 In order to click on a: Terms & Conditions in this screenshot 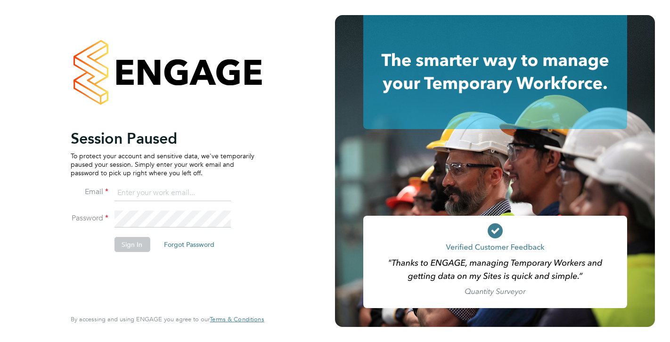, I will do `click(237, 320)`.